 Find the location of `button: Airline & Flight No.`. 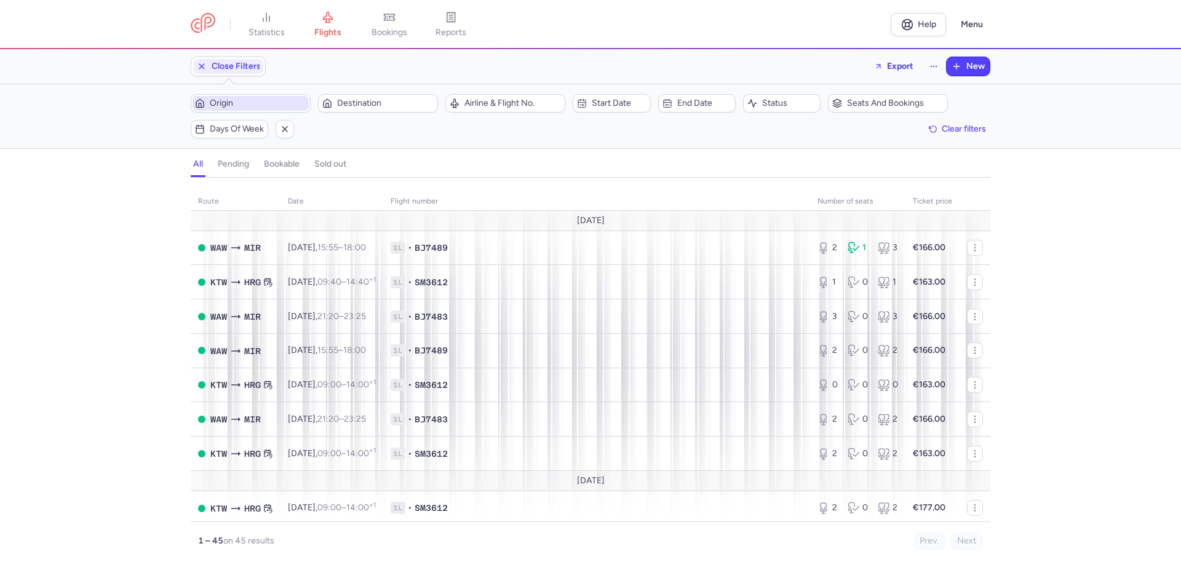

button: Airline & Flight No. is located at coordinates (505, 103).